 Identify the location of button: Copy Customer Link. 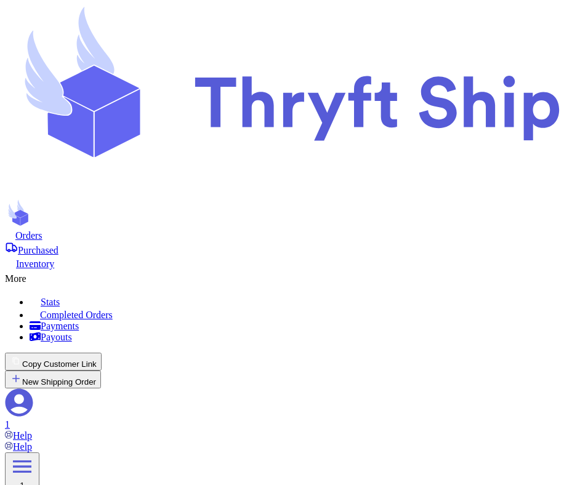
(53, 361).